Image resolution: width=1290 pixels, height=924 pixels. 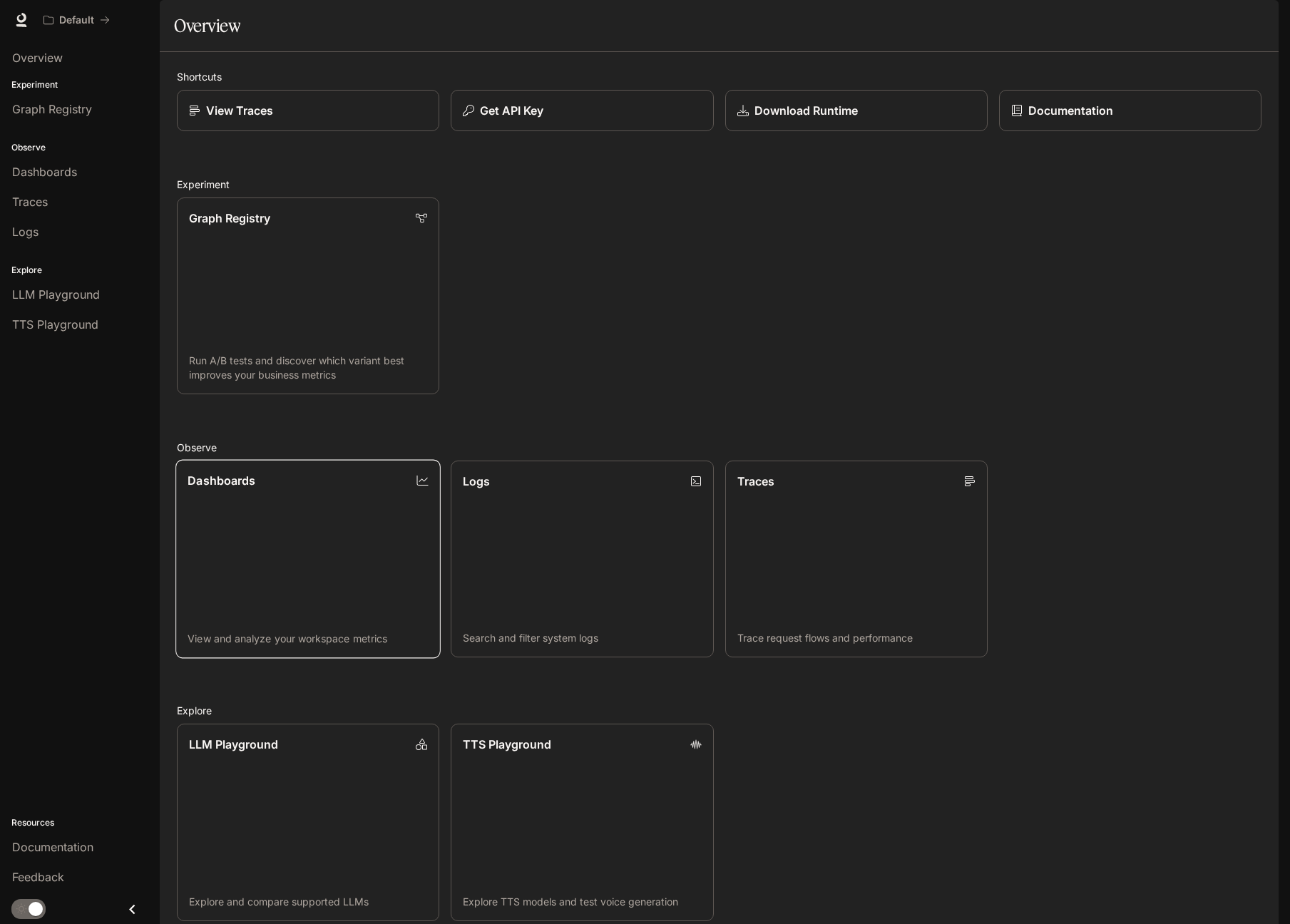 I want to click on p: View Traces, so click(x=240, y=111).